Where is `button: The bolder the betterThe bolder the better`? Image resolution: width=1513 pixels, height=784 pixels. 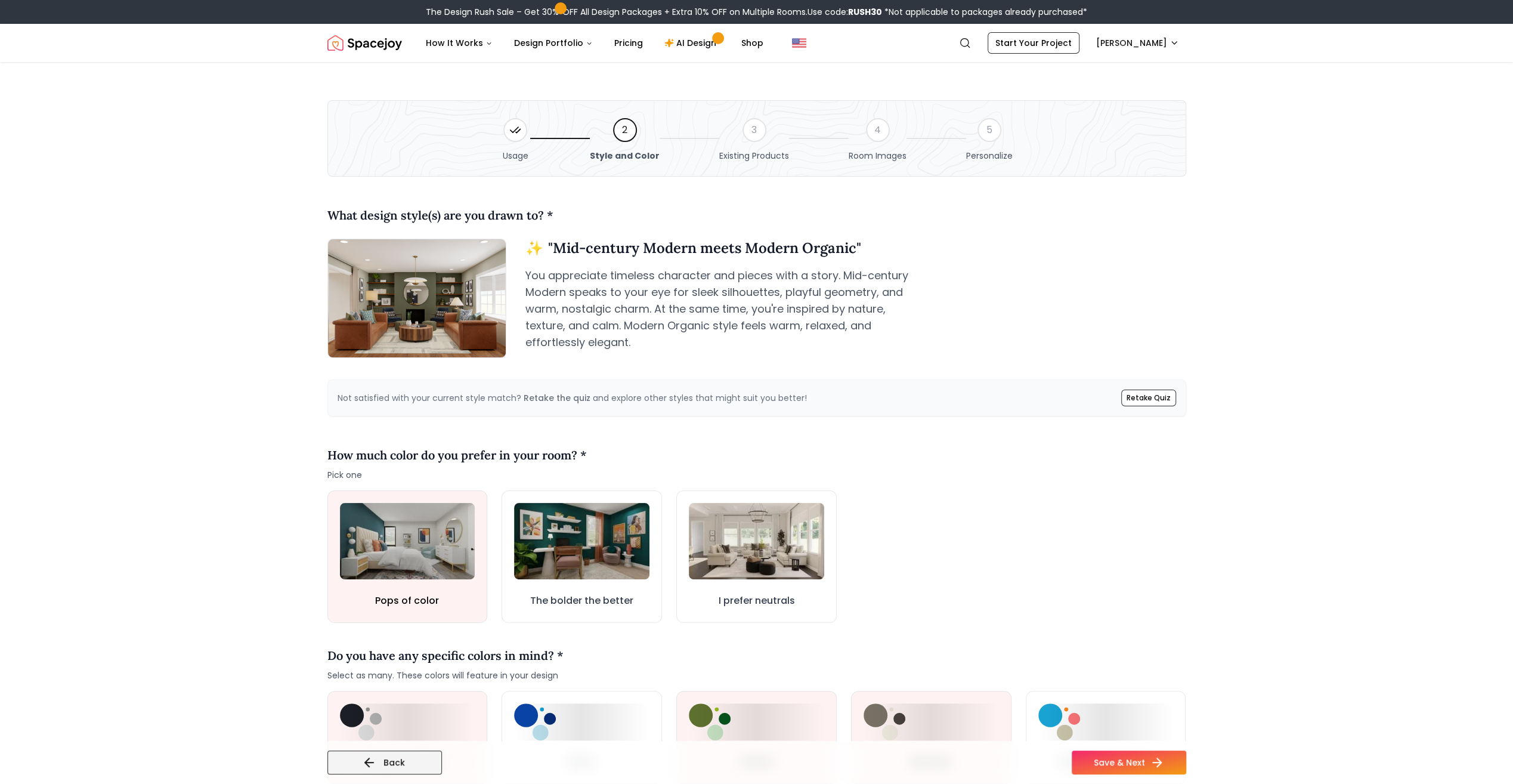 button: The bolder the betterThe bolder the better is located at coordinates (581, 557).